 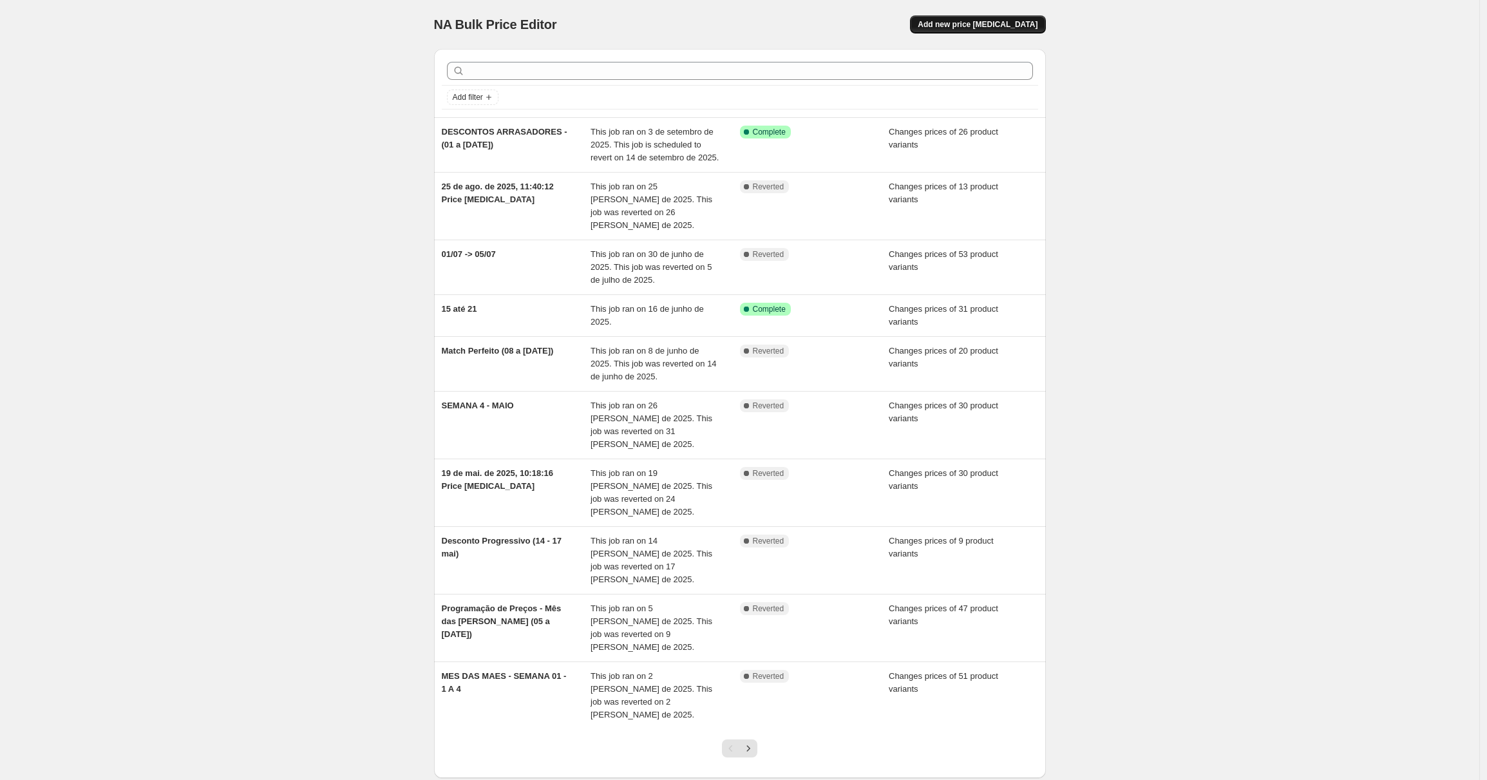 I want to click on span: This job ran on 30 de junho de 2025. This job was reverted on 5 de julho de 2025., so click(x=651, y=267).